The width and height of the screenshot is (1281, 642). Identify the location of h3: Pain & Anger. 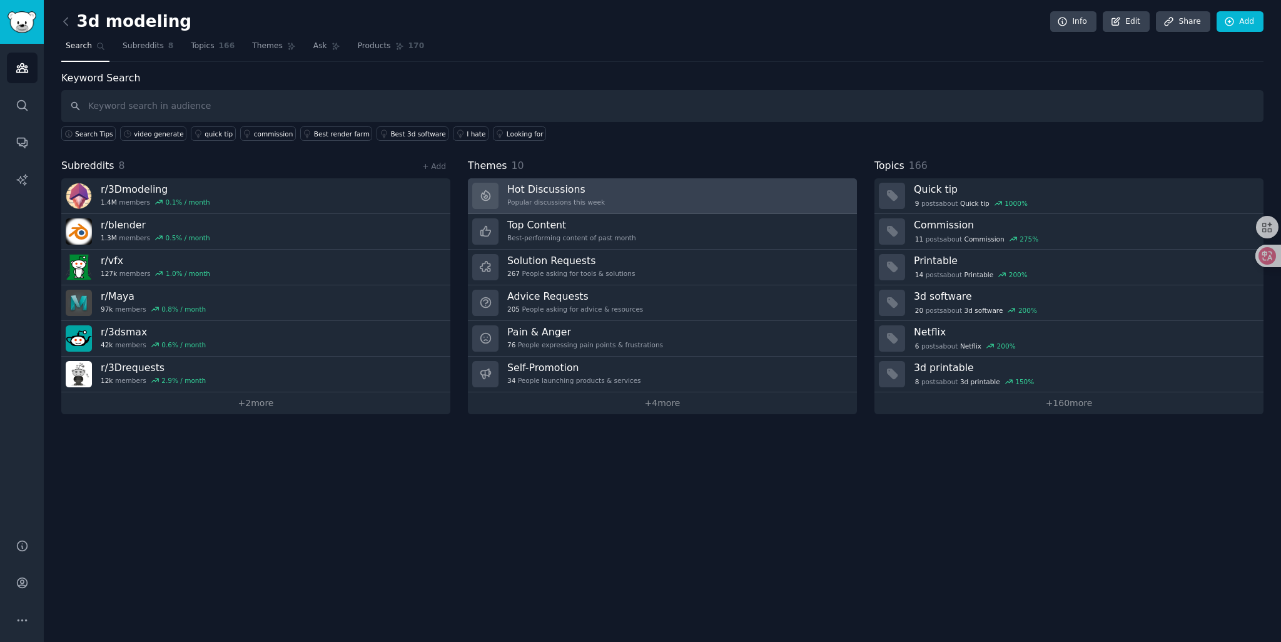
(585, 332).